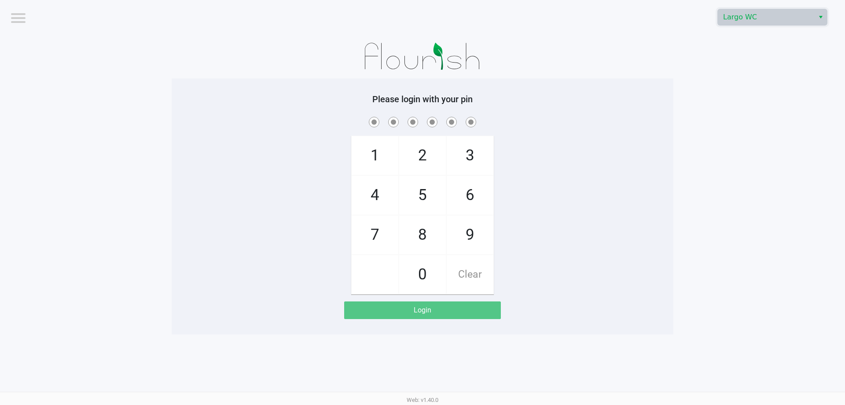  What do you see at coordinates (375, 195) in the screenshot?
I see `span: 4` at bounding box center [375, 195].